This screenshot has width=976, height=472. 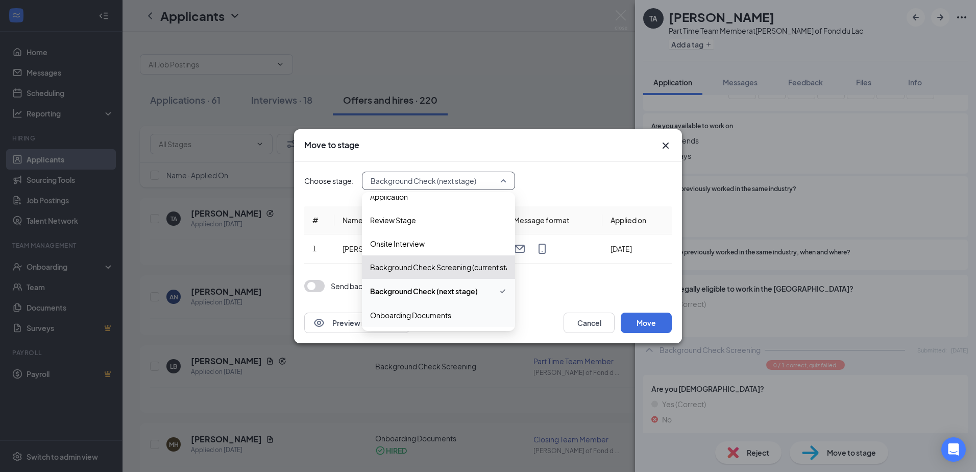 I want to click on svg: Eye, so click(x=319, y=323).